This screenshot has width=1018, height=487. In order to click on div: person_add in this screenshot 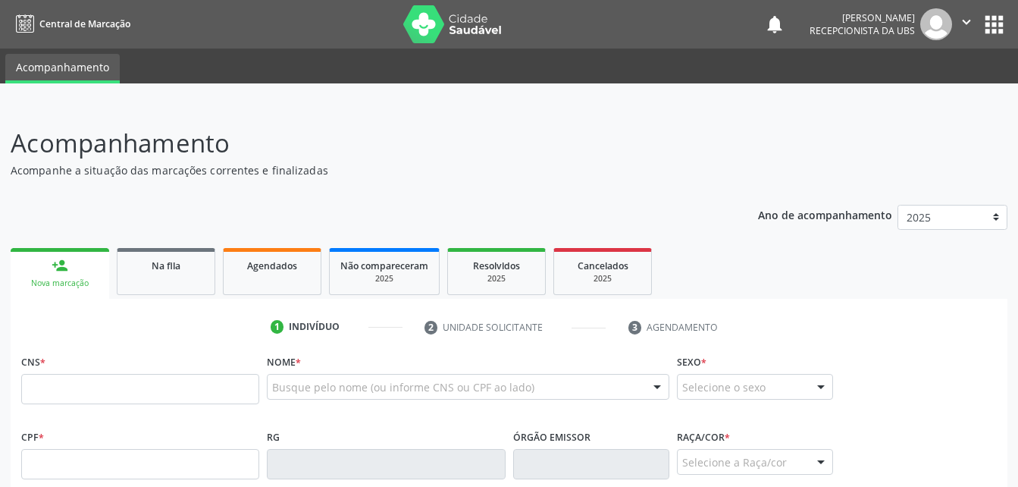, I will do `click(60, 265)`.